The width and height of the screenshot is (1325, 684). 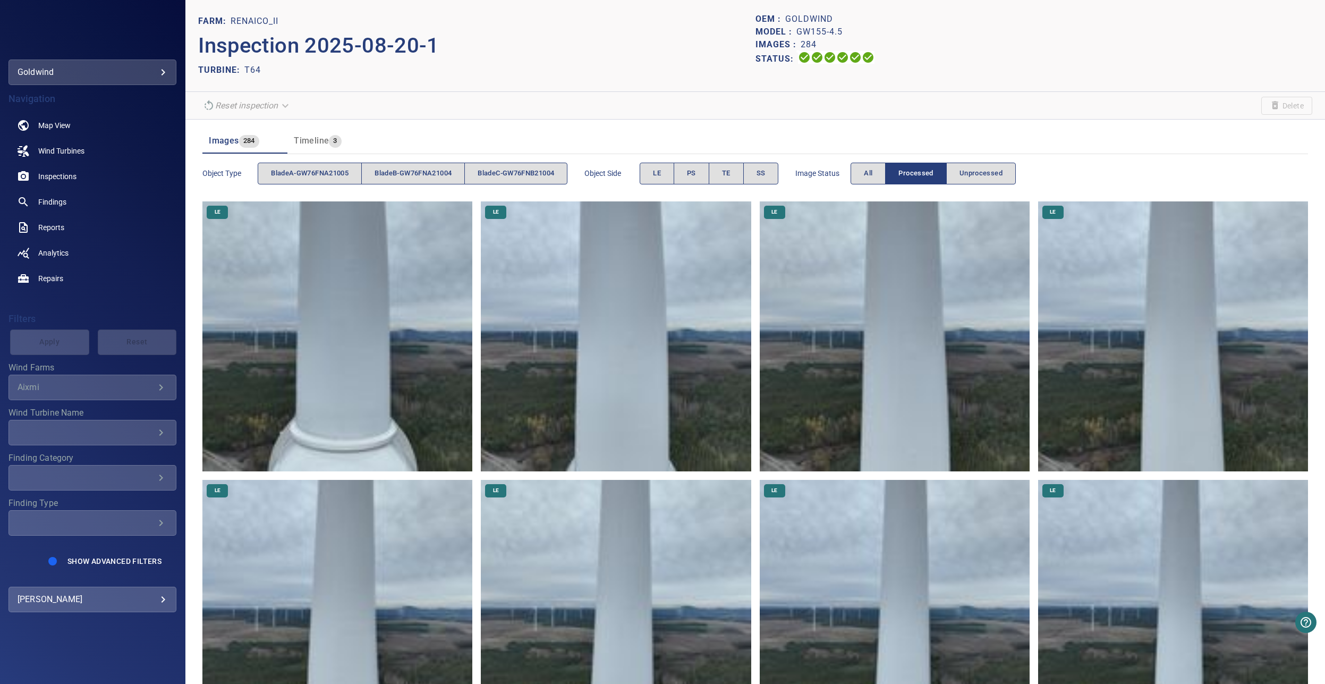 What do you see at coordinates (817, 57) in the screenshot?
I see `svg: Data Formatted 100%` at bounding box center [817, 57].